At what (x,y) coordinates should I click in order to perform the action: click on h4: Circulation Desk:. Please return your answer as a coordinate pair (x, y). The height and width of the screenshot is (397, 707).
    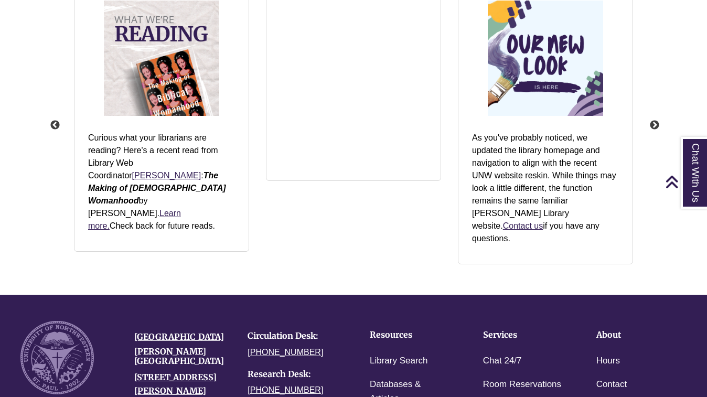
    Looking at the image, I should click on (296, 336).